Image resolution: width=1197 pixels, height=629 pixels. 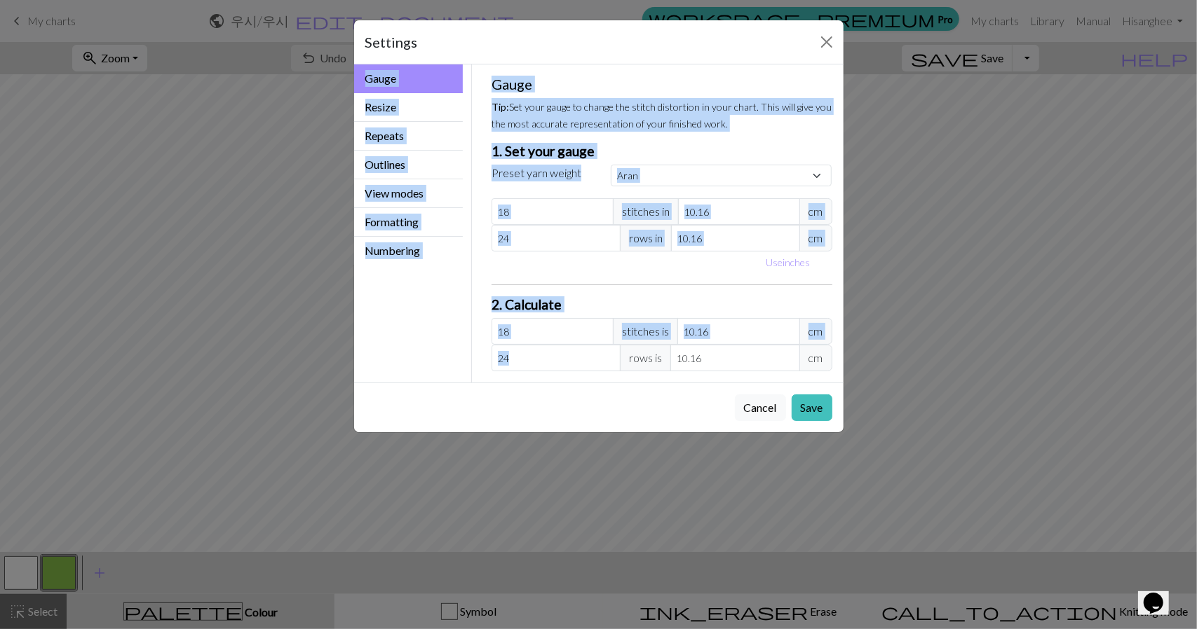 What do you see at coordinates (662, 84) in the screenshot?
I see `h5: Gauge` at bounding box center [662, 84].